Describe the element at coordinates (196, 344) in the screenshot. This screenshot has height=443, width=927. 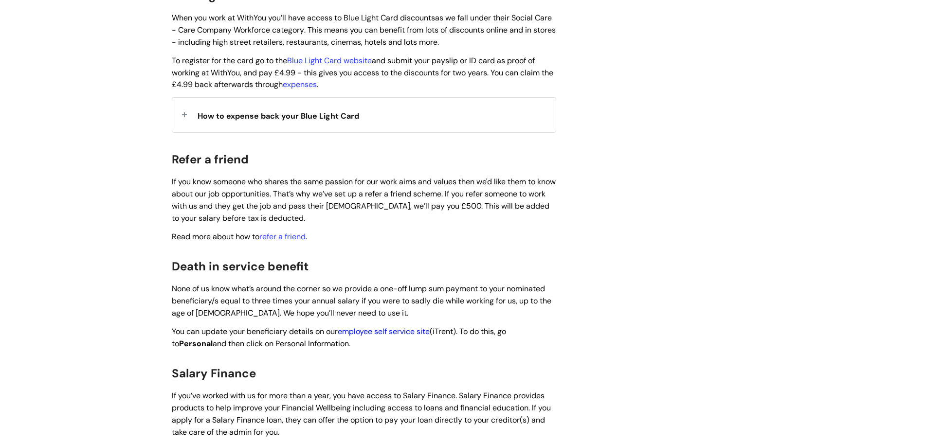
I see `span: Personal` at that location.